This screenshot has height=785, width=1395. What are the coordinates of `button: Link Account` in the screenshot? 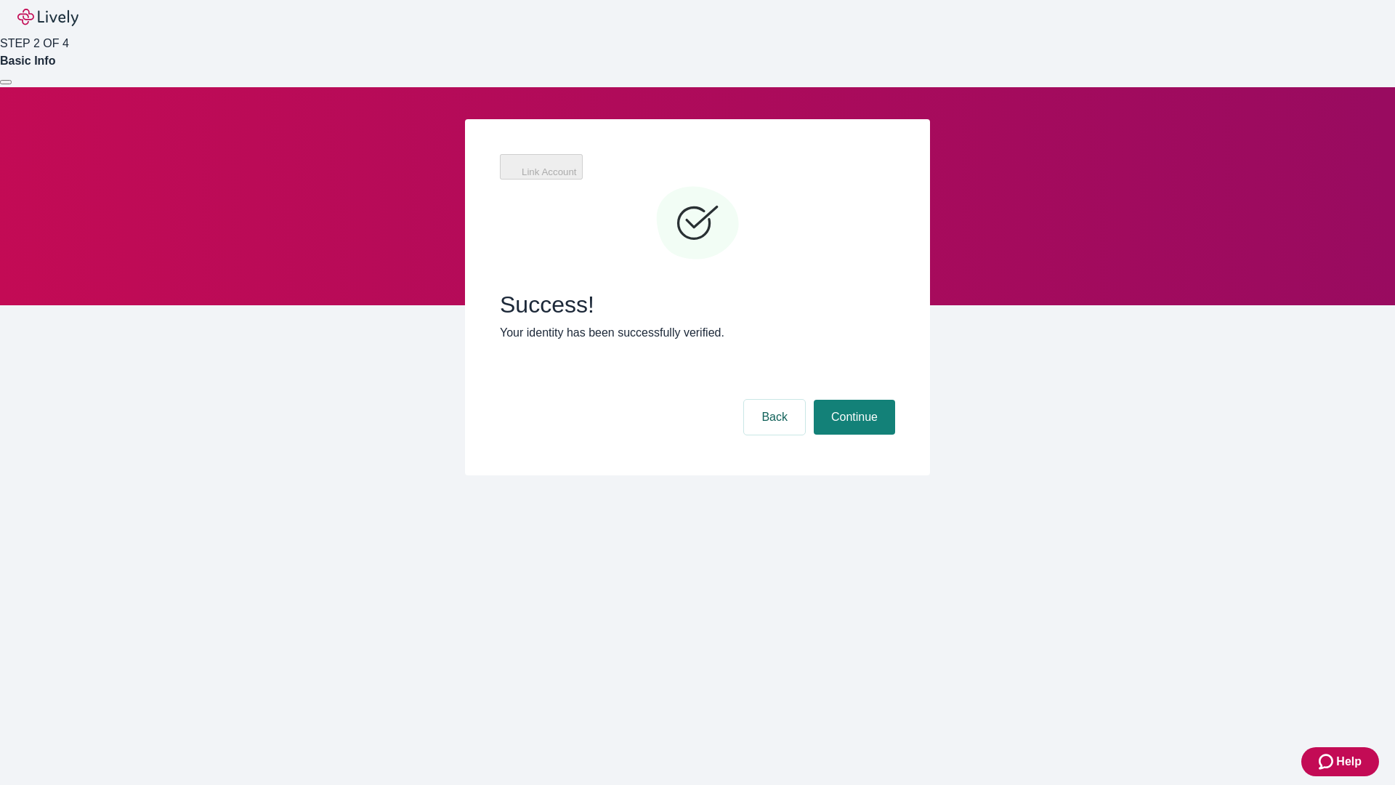 It's located at (541, 166).